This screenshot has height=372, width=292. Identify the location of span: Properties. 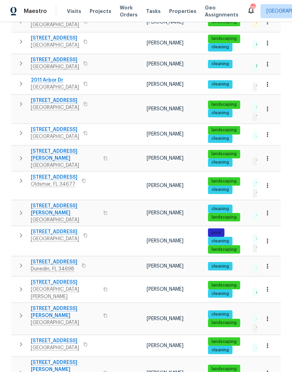
(183, 11).